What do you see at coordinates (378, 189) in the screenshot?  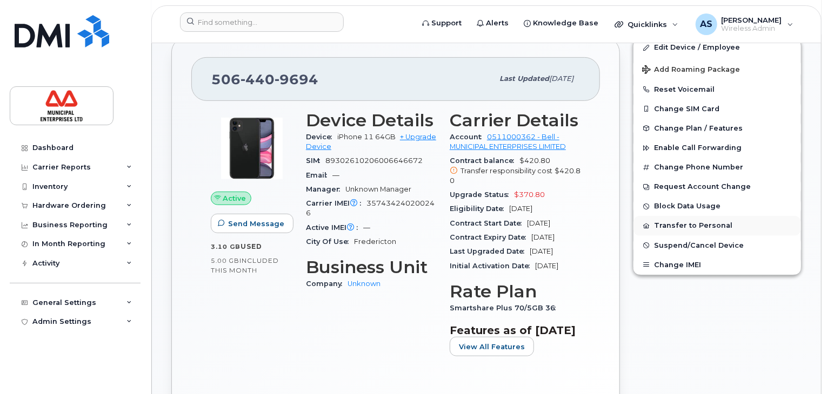 I see `span: Unknown Manager` at bounding box center [378, 189].